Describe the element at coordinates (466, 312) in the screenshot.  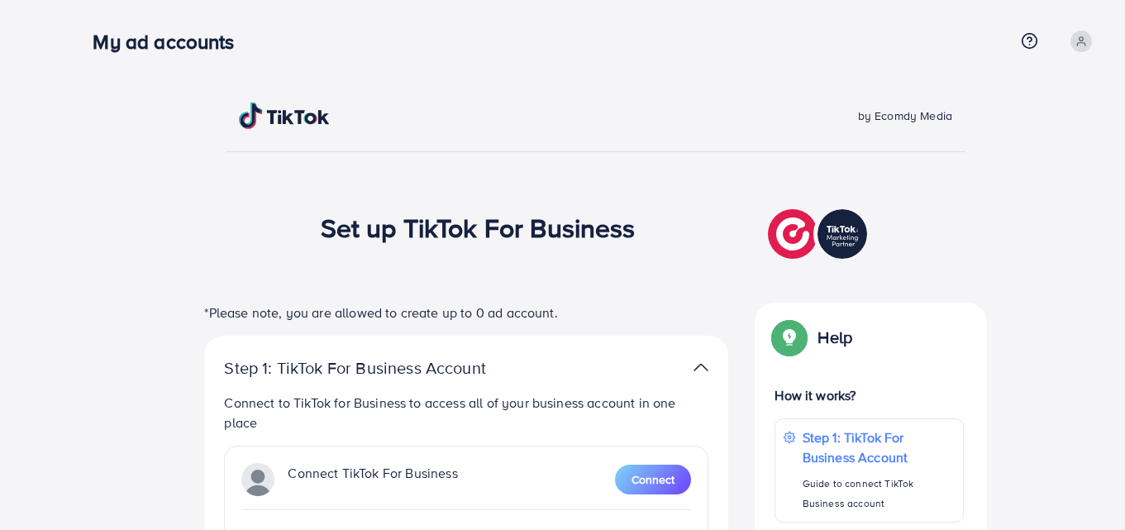
I see `p: *Please note, you are allowed to create up to 0 ad account.` at that location.